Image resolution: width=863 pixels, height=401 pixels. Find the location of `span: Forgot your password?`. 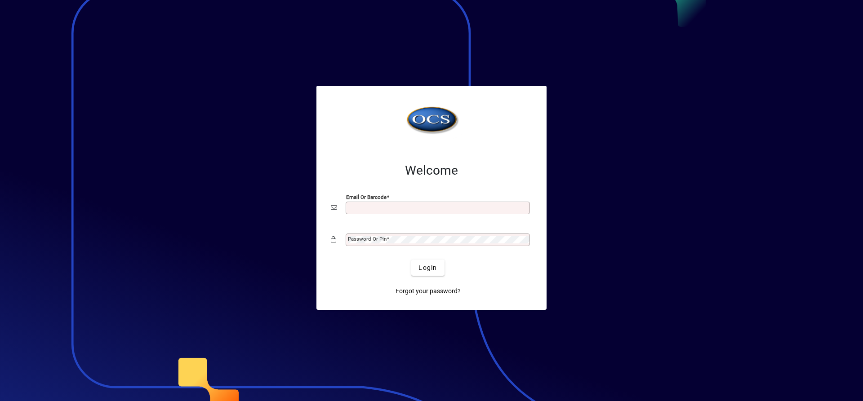

span: Forgot your password? is located at coordinates (428, 291).